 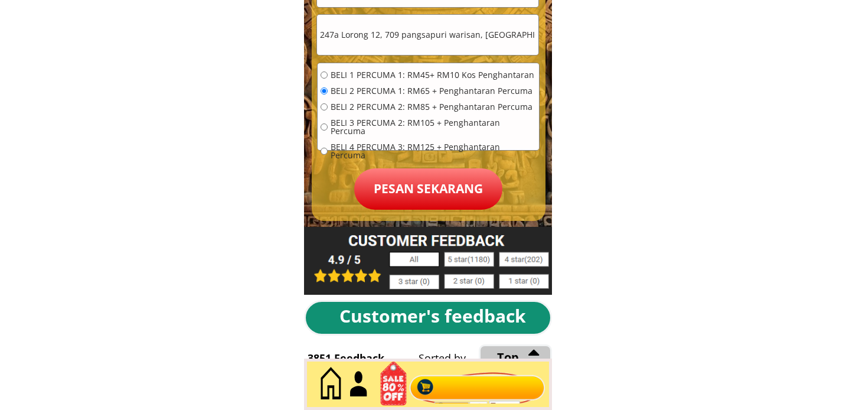 I want to click on span: BELI 2 PERCUMA 1: RM65 + Penghantaran Percuma, so click(x=433, y=91).